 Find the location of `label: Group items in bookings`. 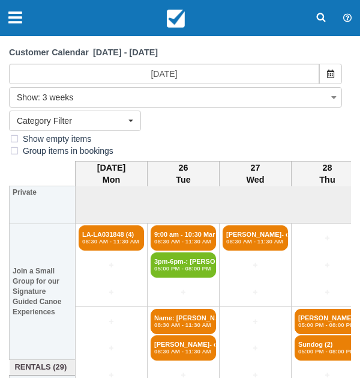

label: Group items in bookings is located at coordinates (65, 151).